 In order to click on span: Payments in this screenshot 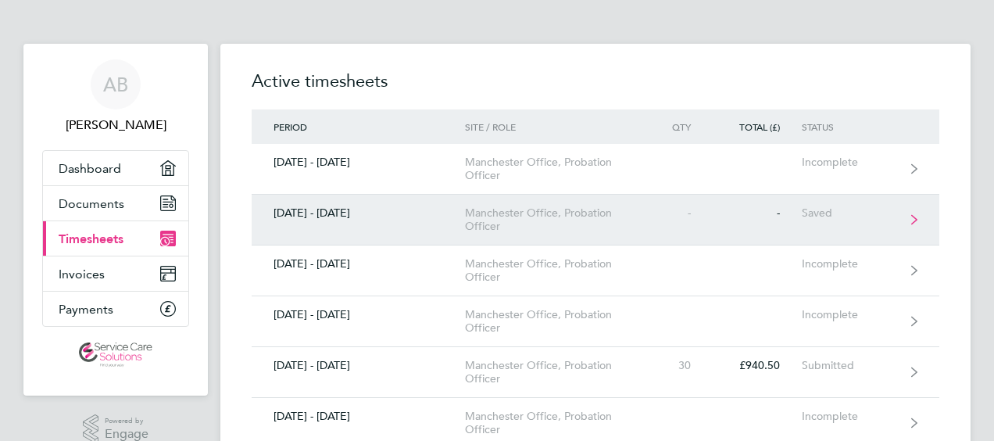, I will do `click(86, 309)`.